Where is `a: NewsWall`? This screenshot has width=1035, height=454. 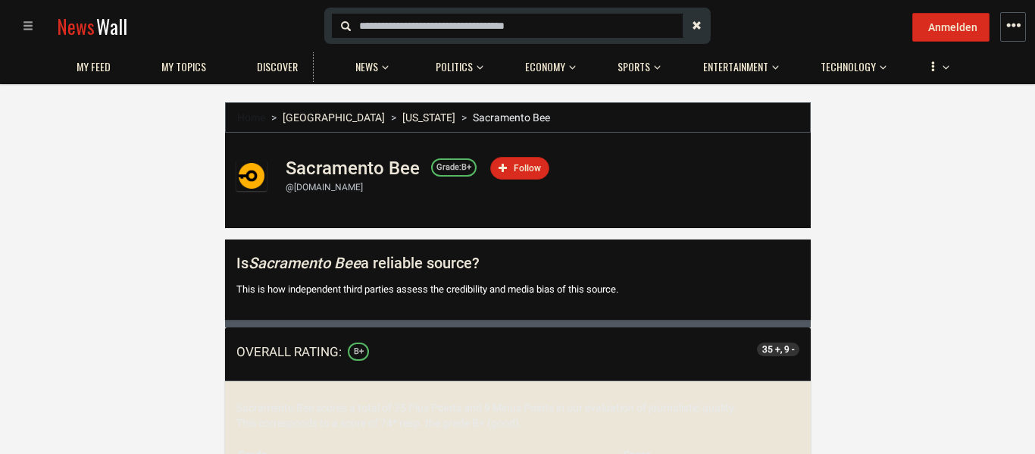
a: NewsWall is located at coordinates (92, 26).